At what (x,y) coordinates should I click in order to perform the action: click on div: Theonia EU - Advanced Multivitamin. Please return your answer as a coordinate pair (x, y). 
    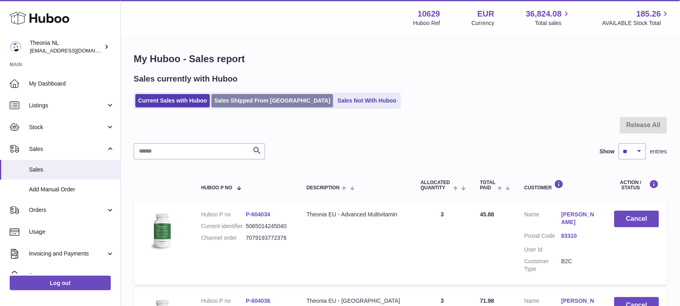
    Looking at the image, I should click on (356, 214).